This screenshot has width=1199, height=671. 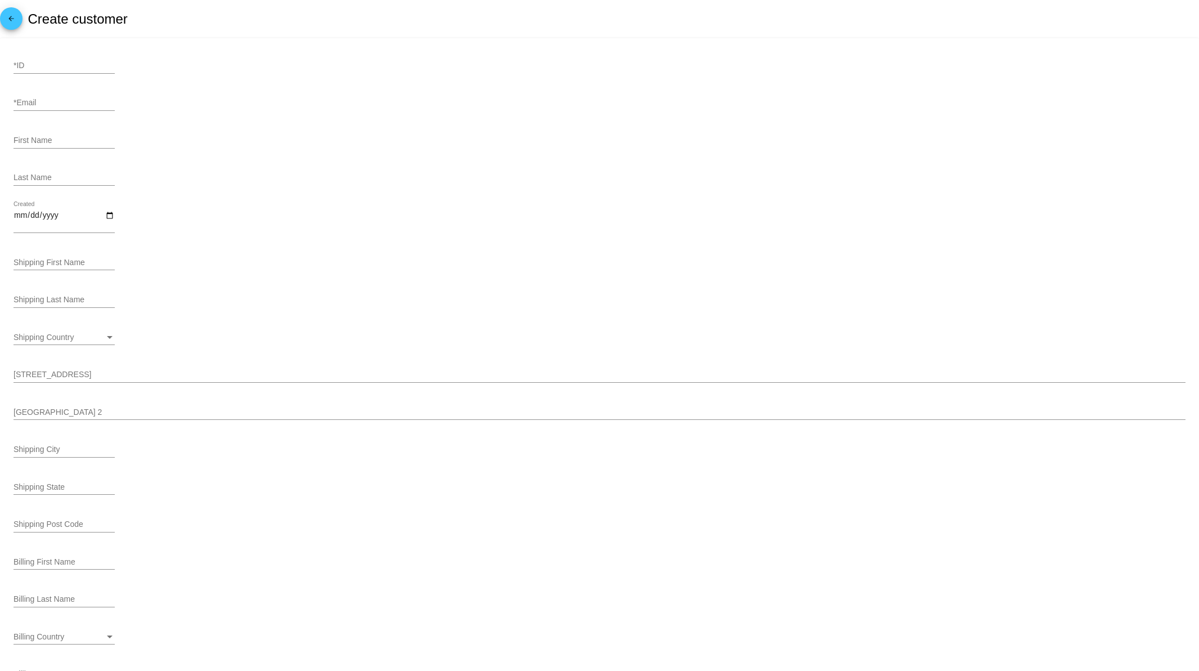 What do you see at coordinates (64, 599) in the screenshot?
I see `input: Billing Last Name` at bounding box center [64, 599].